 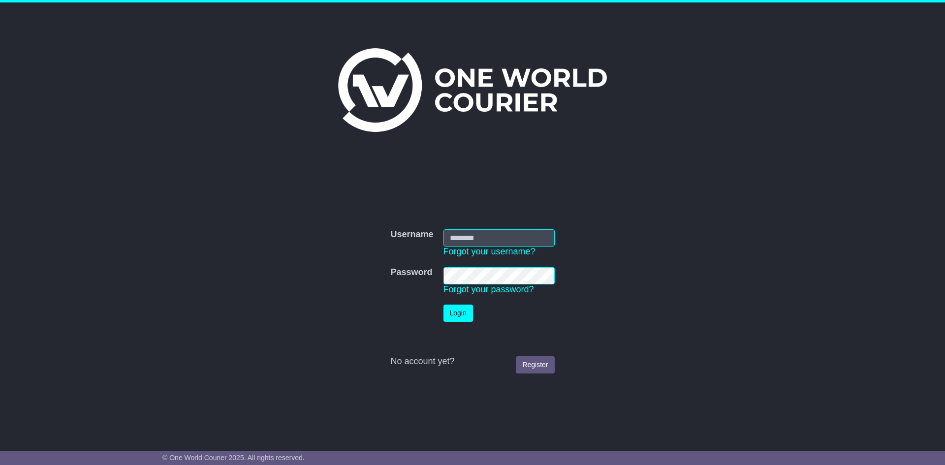 What do you see at coordinates (472, 362) in the screenshot?
I see `div: No account yet?` at bounding box center [472, 362].